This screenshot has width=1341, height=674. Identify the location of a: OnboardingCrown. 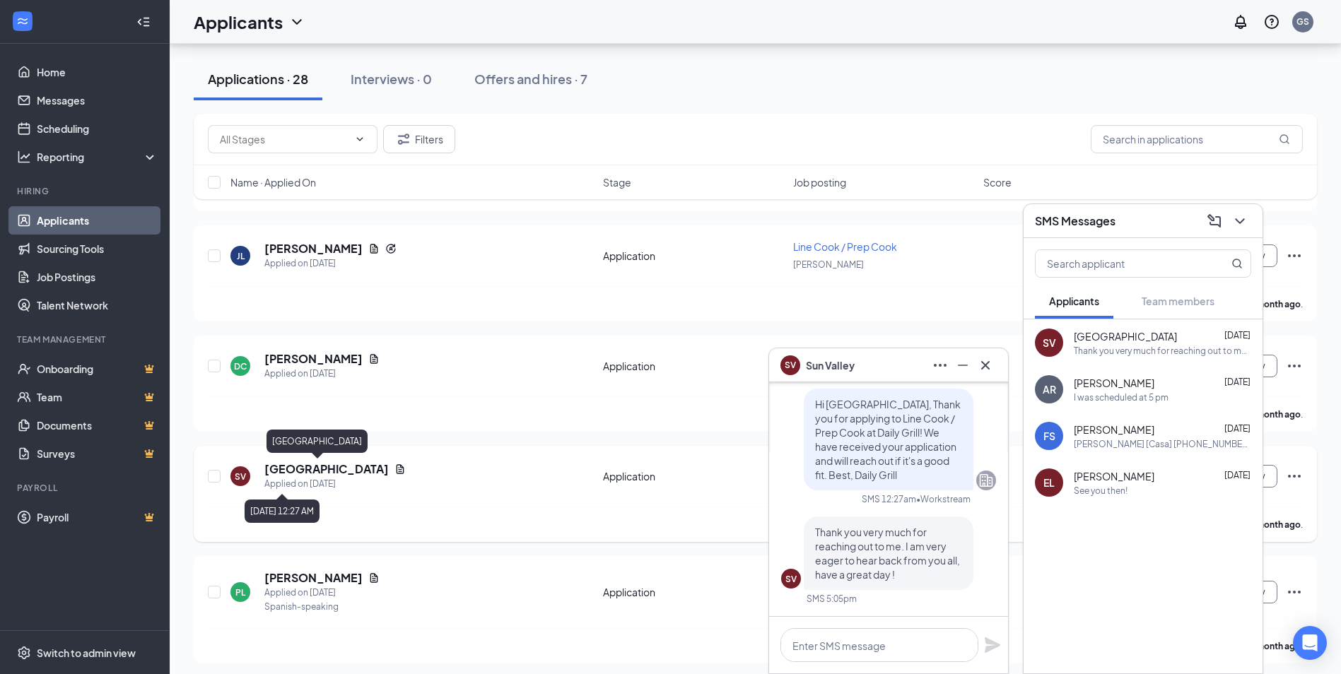
(97, 369).